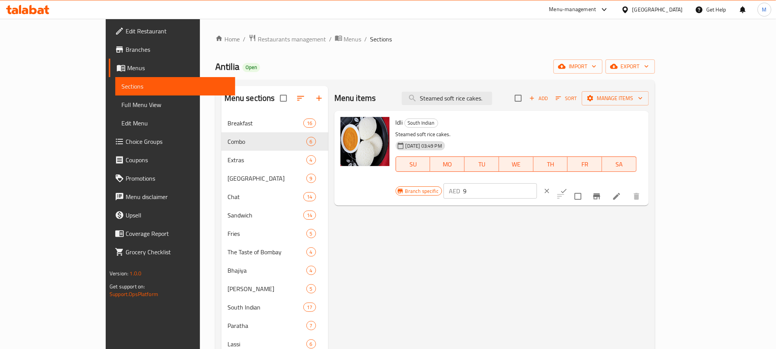 The width and height of the screenshot is (776, 349). Describe the element at coordinates (454, 191) in the screenshot. I see `p: AED` at that location.